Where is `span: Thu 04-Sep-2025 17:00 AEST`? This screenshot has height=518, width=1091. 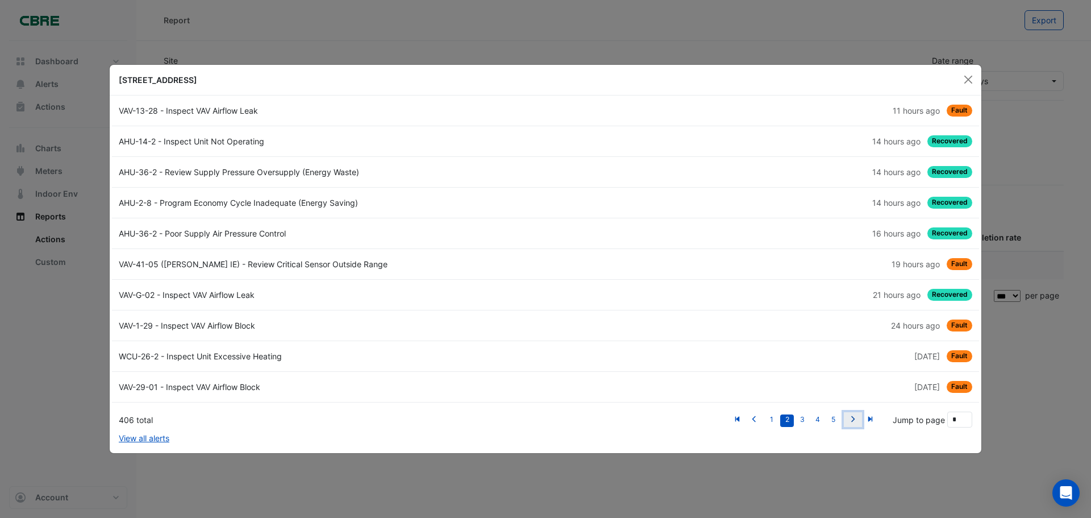 span: Thu 04-Sep-2025 17:00 AEST is located at coordinates (896, 233).